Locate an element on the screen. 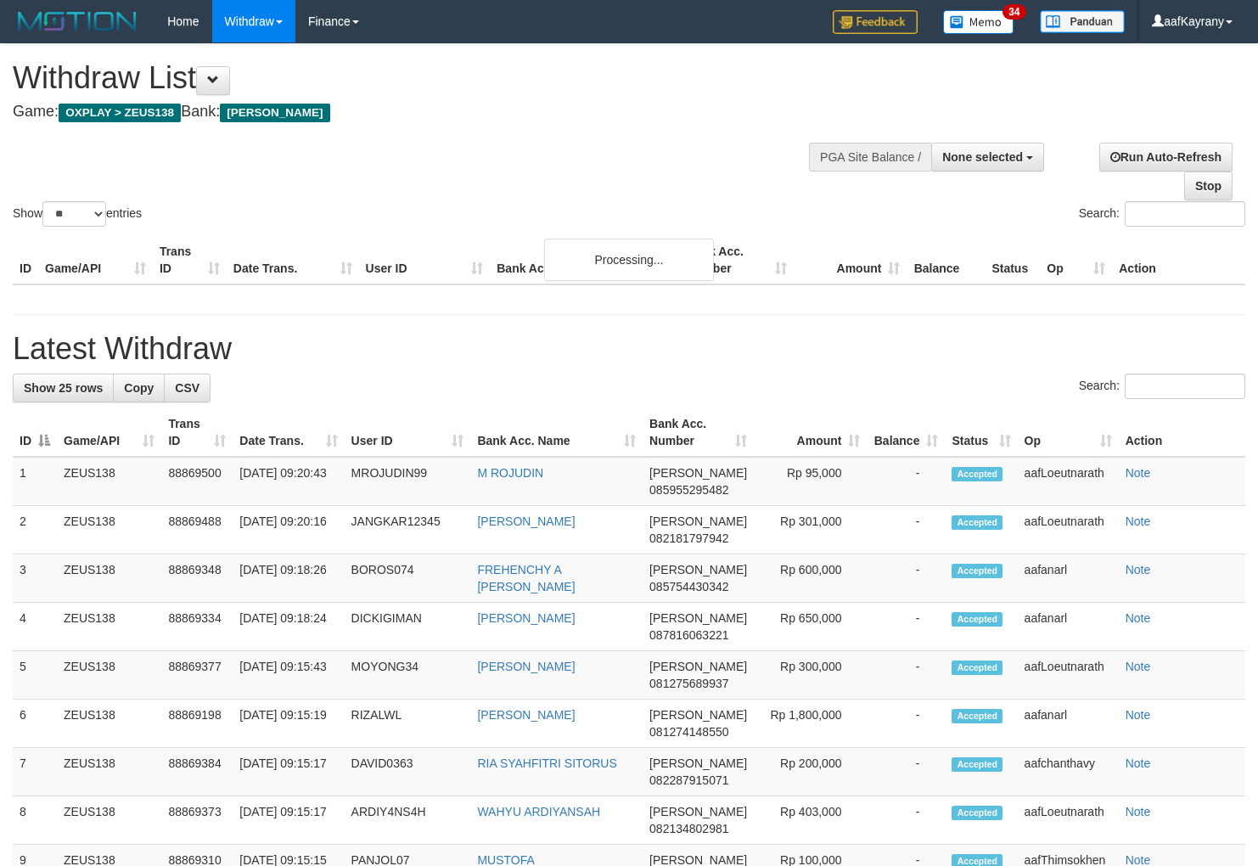 Image resolution: width=1258 pixels, height=866 pixels. td: BOROS074 is located at coordinates (407, 578).